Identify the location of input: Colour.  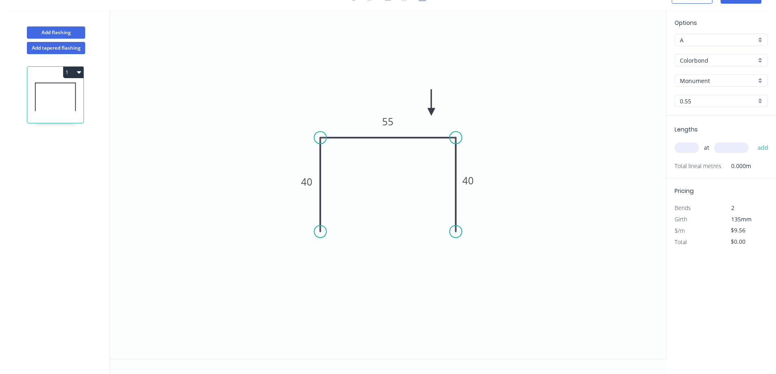
(718, 81).